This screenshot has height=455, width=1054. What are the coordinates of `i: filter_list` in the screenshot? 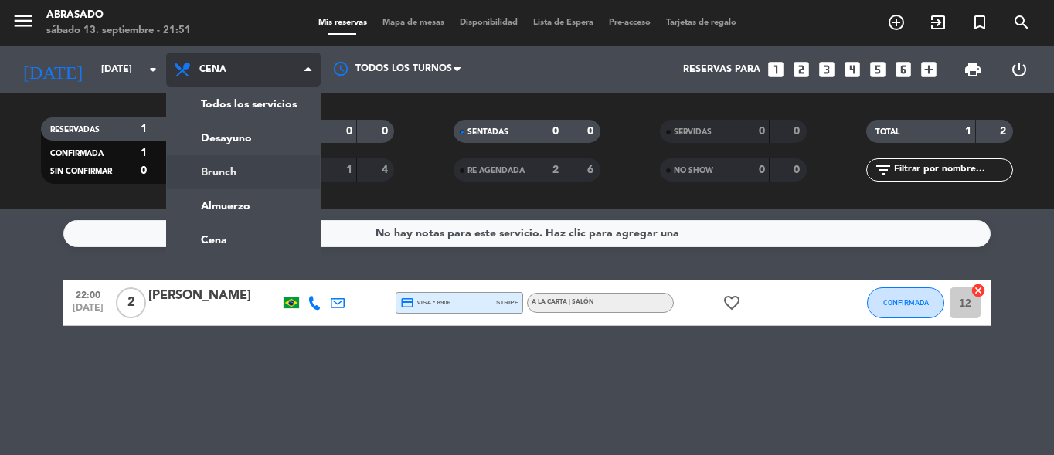 It's located at (883, 170).